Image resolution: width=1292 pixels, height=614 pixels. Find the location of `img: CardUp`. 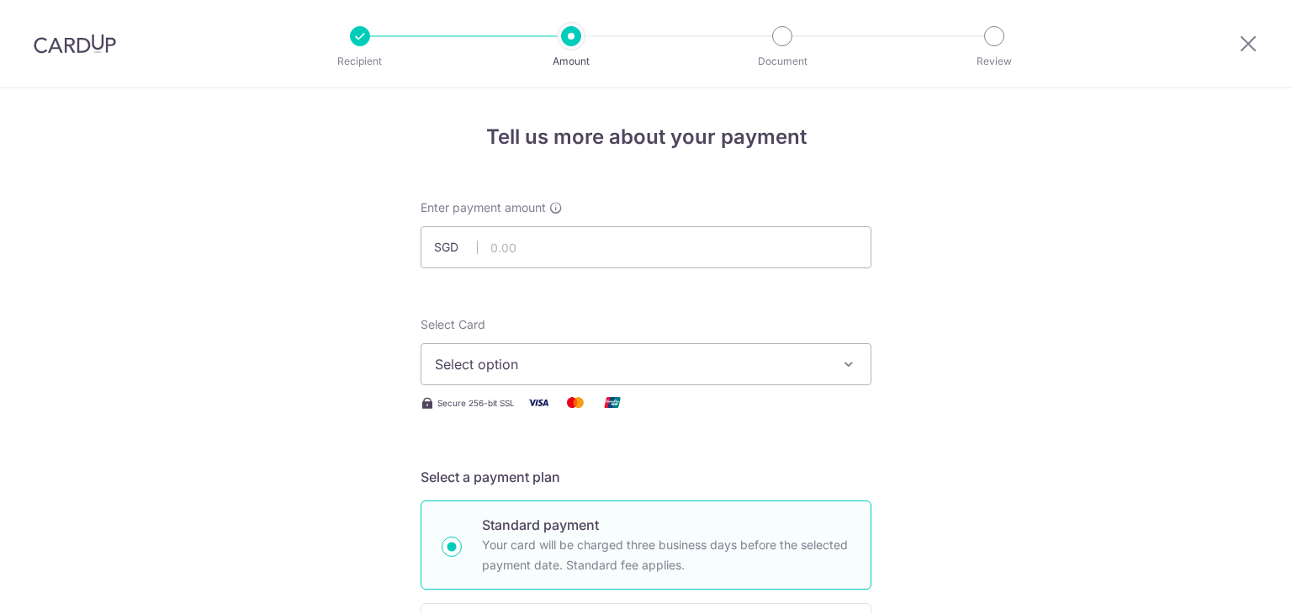

img: CardUp is located at coordinates (75, 44).